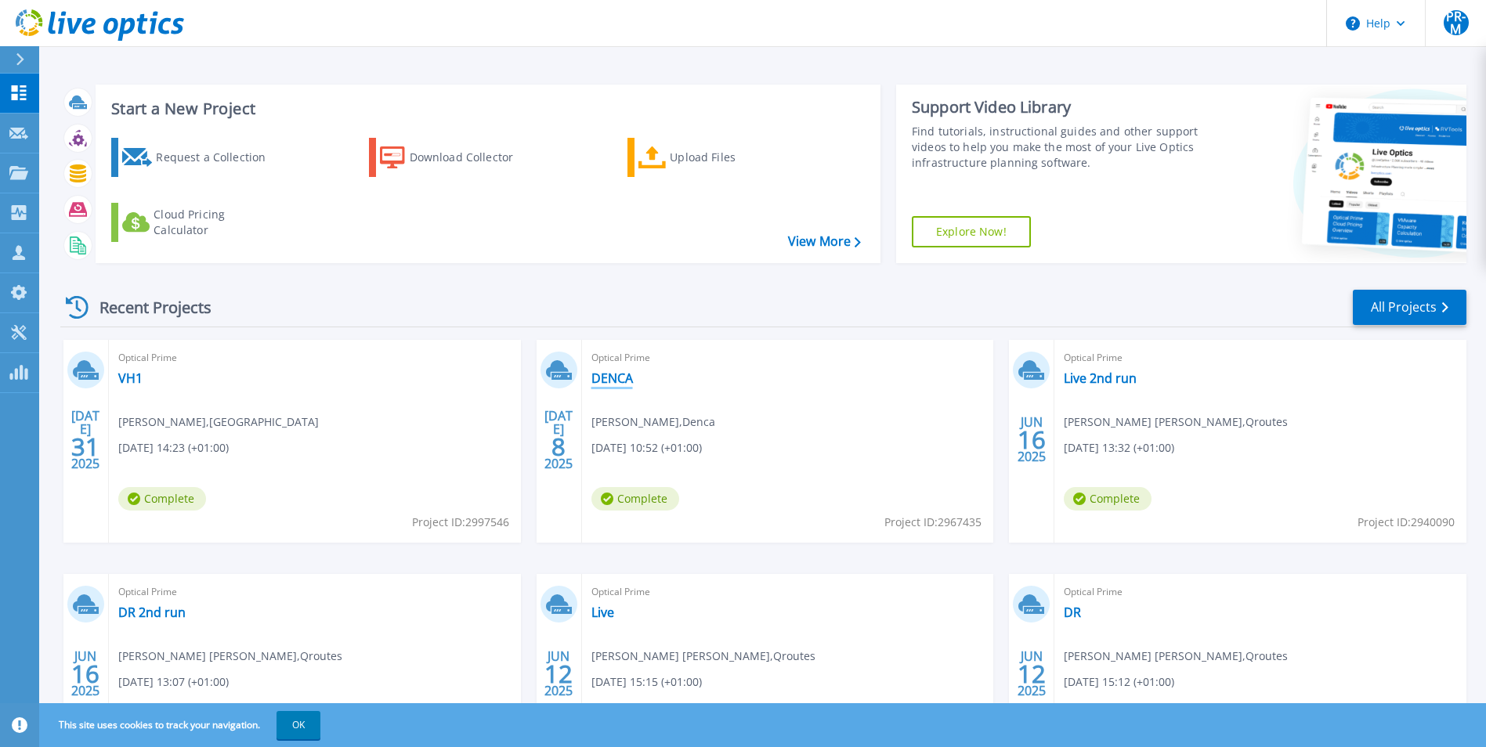 This screenshot has height=747, width=1486. What do you see at coordinates (1057, 147) in the screenshot?
I see `div: Find tutorials, instructional guides and other support videos to help you make the most of your L...` at bounding box center [1057, 147].